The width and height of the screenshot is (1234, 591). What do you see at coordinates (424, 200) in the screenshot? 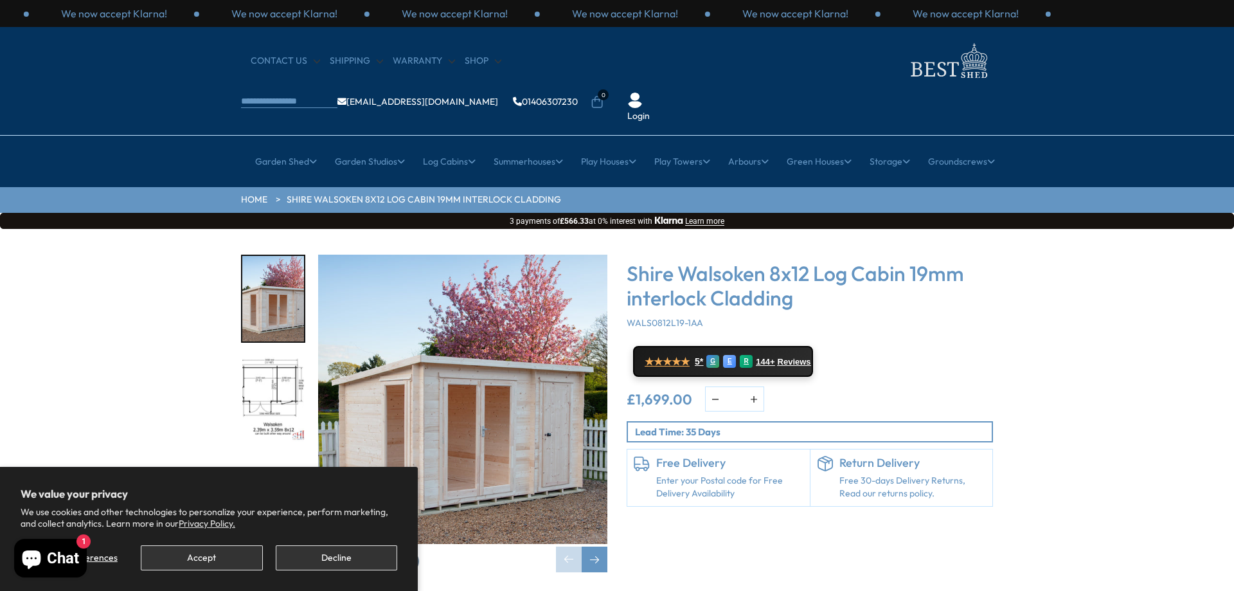
I see `a: Shire Walsoken 8x12 Log Cabin 19mm interlock Cladding` at bounding box center [424, 200].